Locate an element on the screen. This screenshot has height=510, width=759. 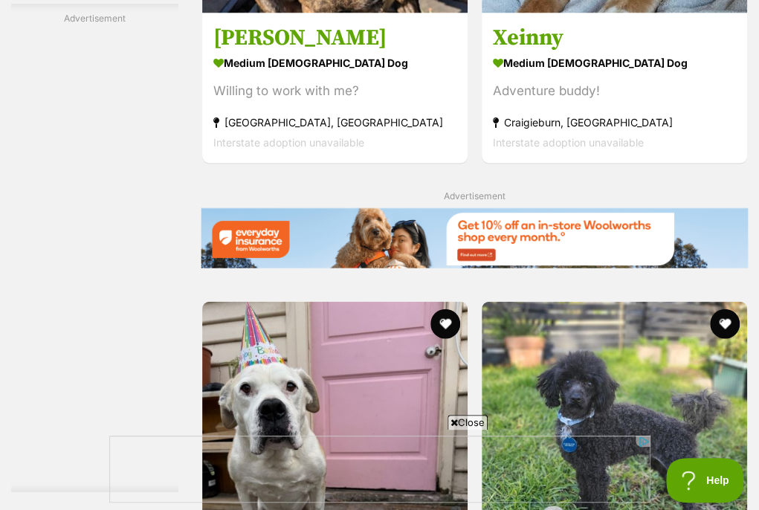
div: Willing to work with me? is located at coordinates (335, 91).